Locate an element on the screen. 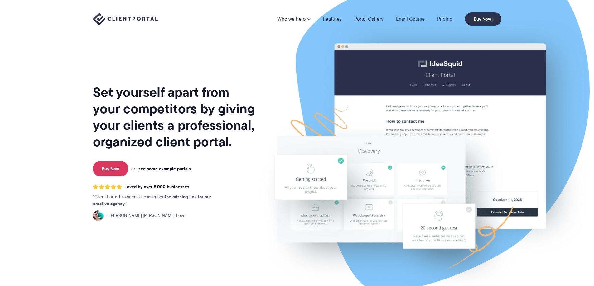 The height and width of the screenshot is (286, 594). h1: Set yourself apart from your competitors by giving your clients a professional, organized client ... is located at coordinates (175, 117).